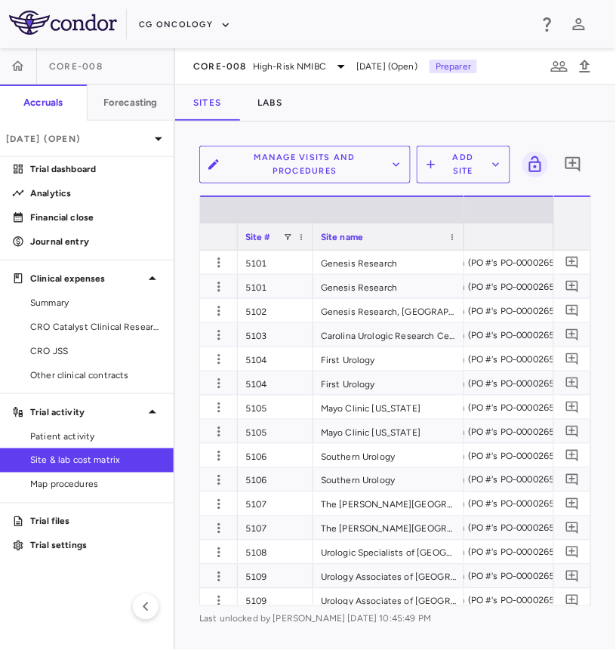 The width and height of the screenshot is (616, 650). What do you see at coordinates (96, 351) in the screenshot?
I see `span: CRO JSS` at bounding box center [96, 351].